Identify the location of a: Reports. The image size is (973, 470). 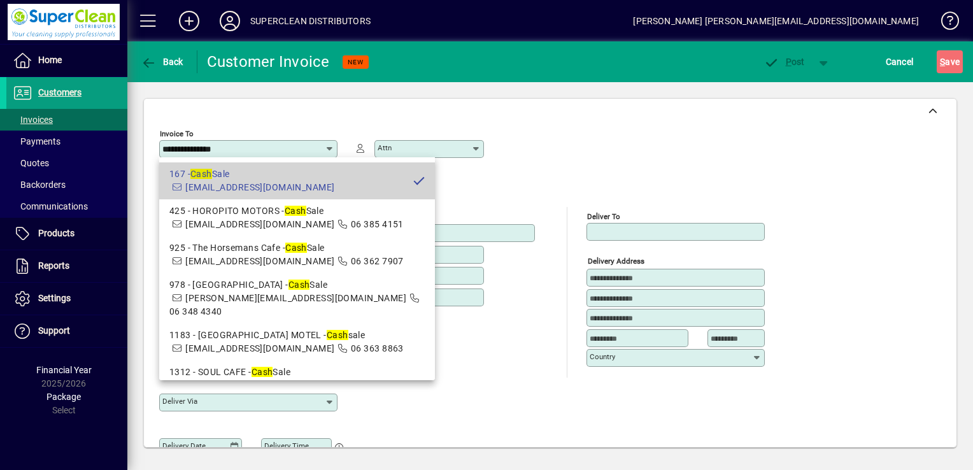
(67, 266).